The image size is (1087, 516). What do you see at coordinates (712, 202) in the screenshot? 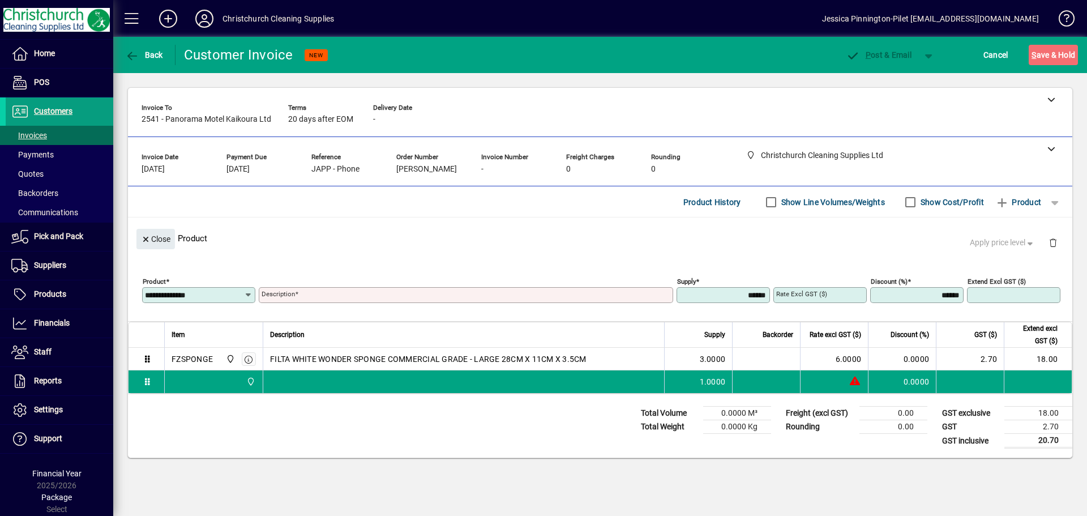
I see `button: Product History` at bounding box center [712, 202].